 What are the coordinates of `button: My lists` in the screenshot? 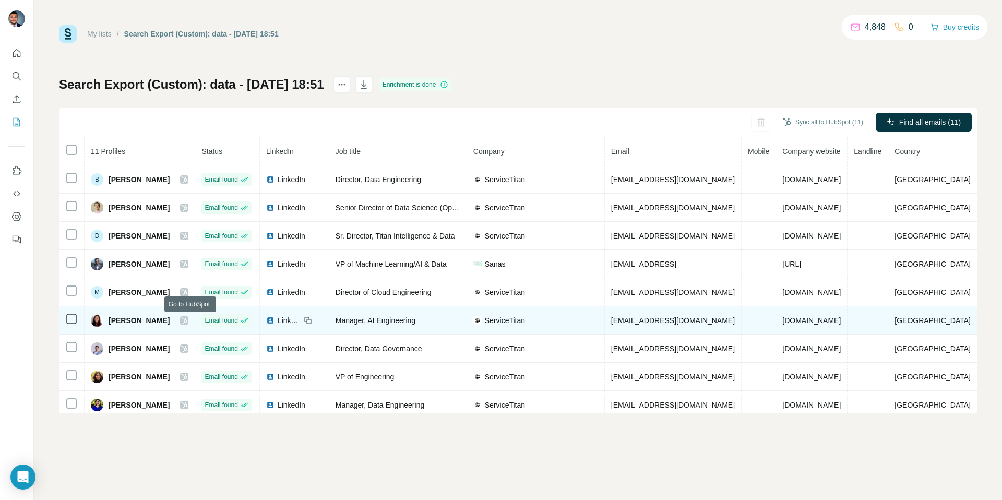 It's located at (17, 122).